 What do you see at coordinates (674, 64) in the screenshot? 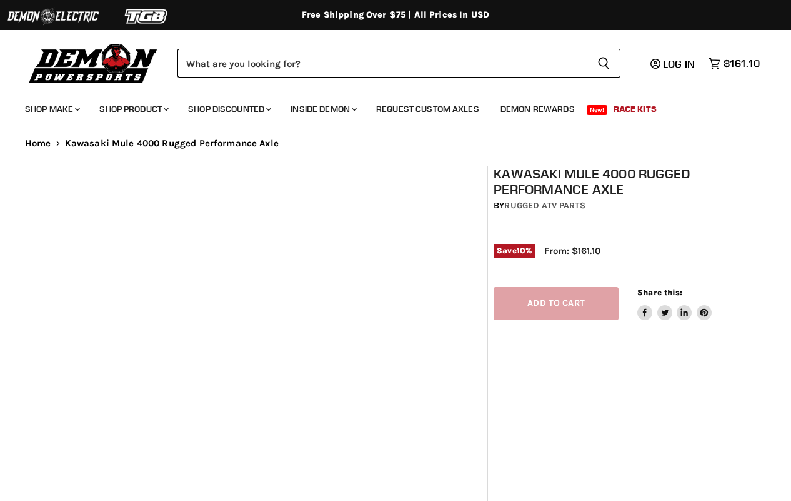
I see `a: Log in` at bounding box center [674, 64].